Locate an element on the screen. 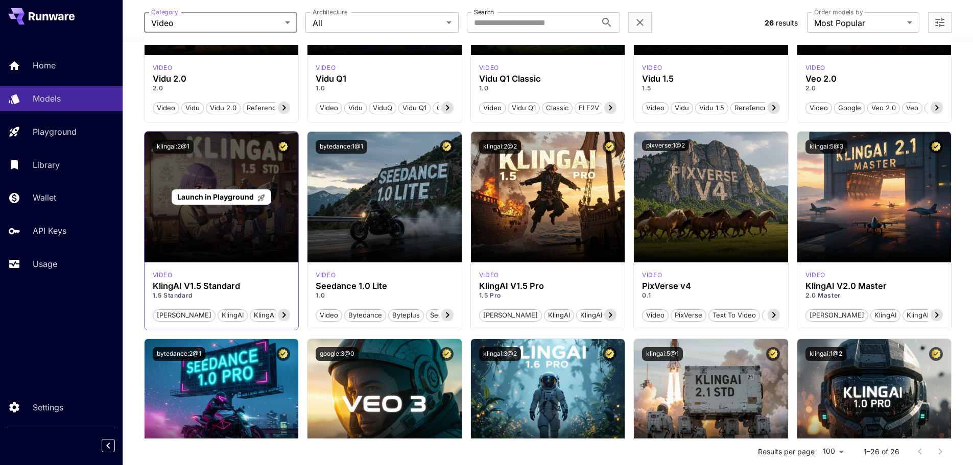  button: Bytedance is located at coordinates (365, 315).